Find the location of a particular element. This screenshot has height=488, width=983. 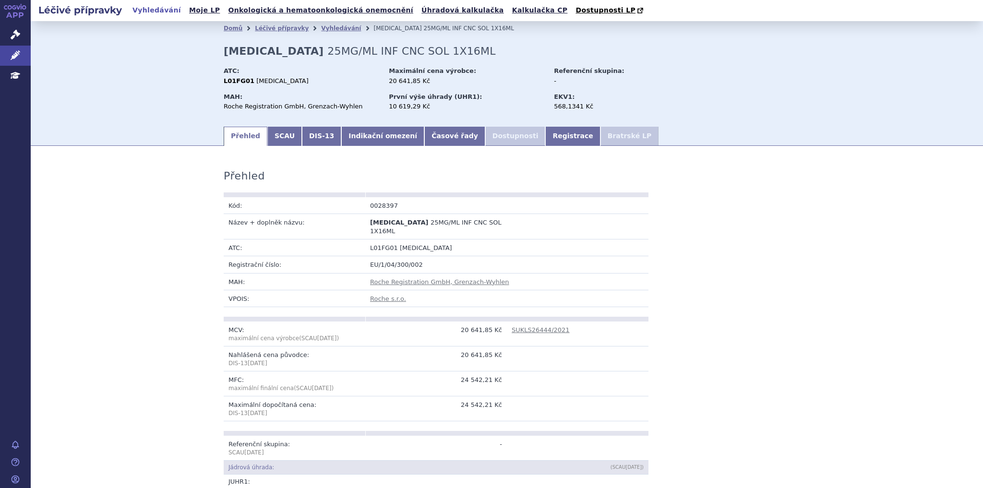

td: EU/1/04/300/002 is located at coordinates (507, 265).